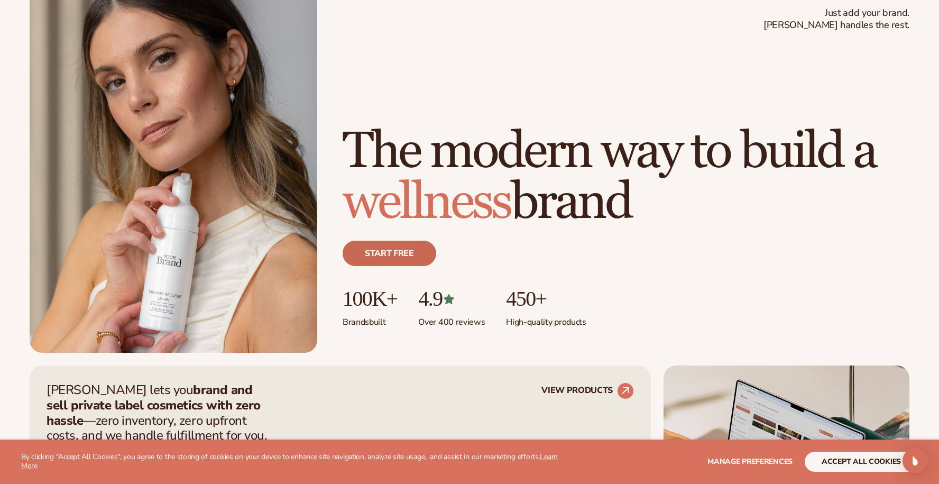 This screenshot has height=484, width=939. I want to click on p: 450+, so click(546, 299).